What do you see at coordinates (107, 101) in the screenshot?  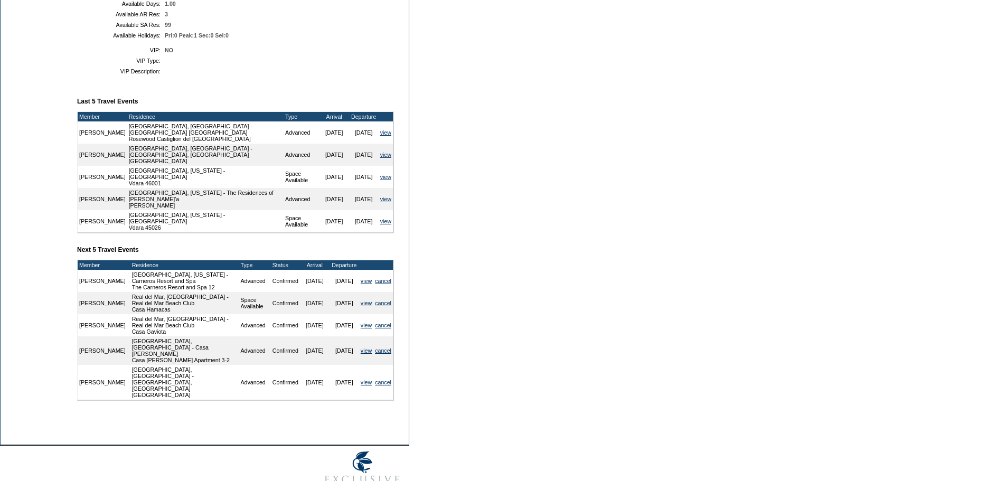 I see `b: Last 5 Travel Events` at bounding box center [107, 101].